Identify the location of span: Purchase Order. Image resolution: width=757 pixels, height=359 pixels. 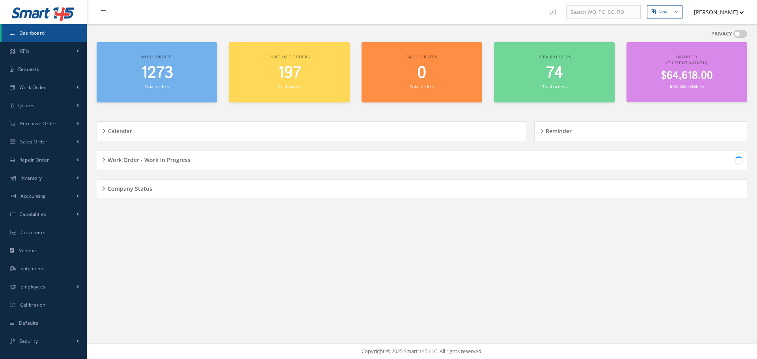
(38, 123).